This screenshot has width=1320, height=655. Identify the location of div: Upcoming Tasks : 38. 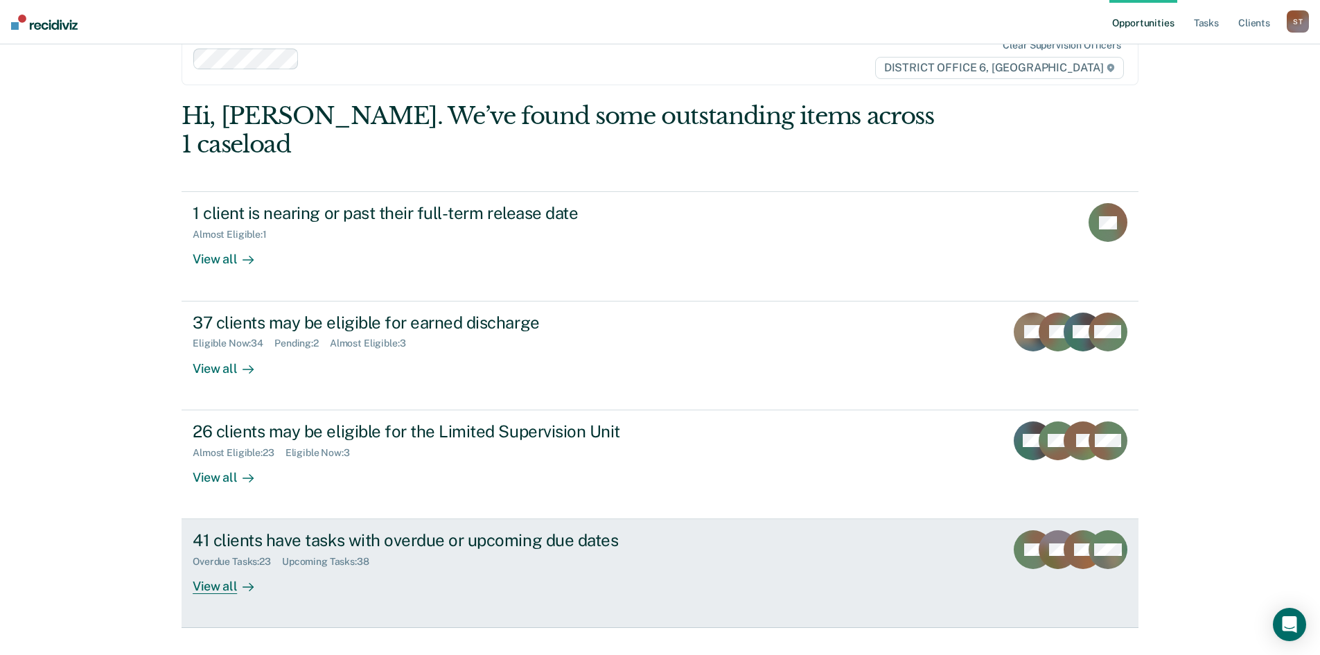
(331, 561).